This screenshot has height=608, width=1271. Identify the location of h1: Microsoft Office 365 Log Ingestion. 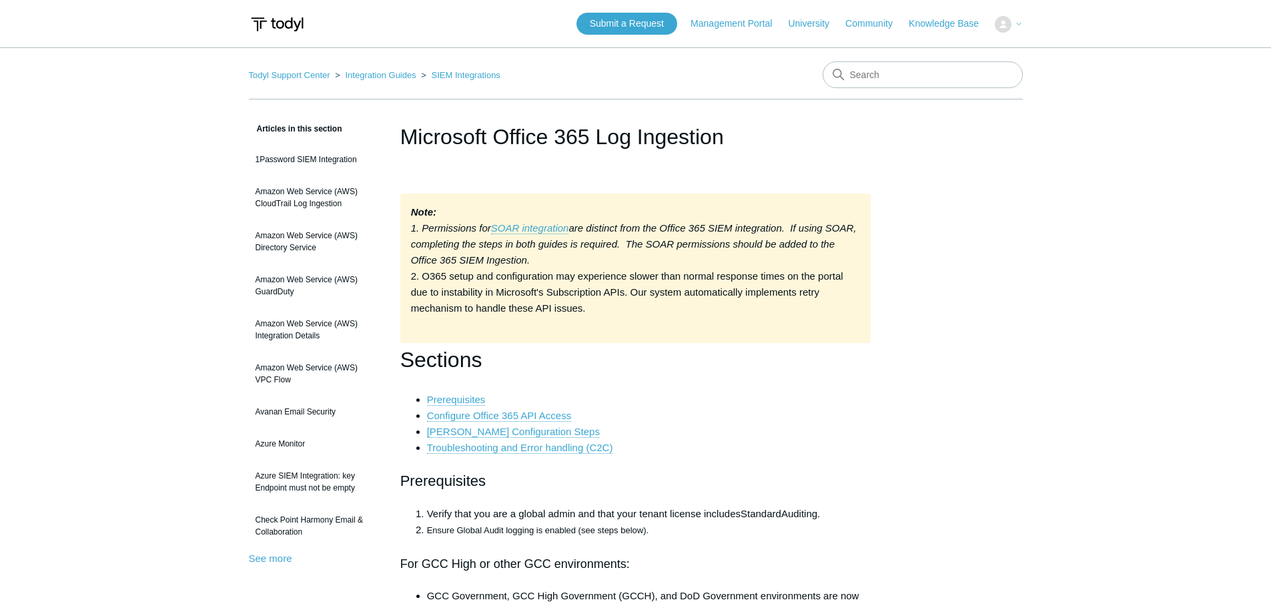
(636, 137).